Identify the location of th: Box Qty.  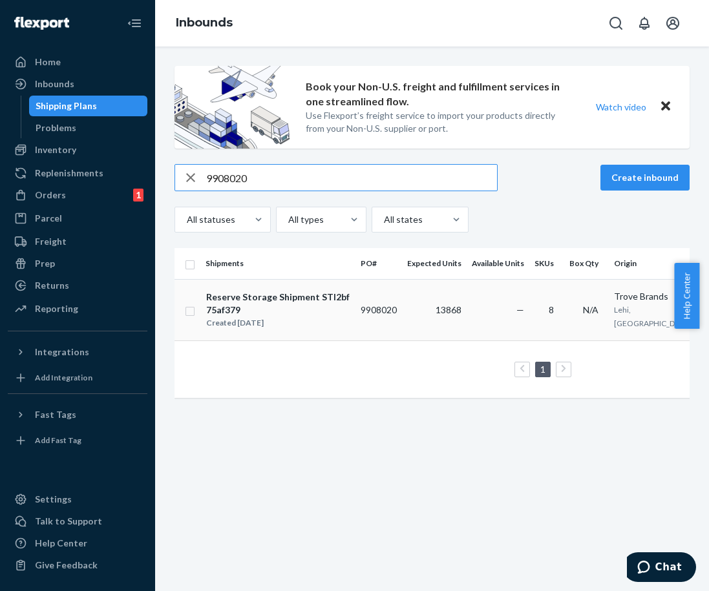
(586, 264).